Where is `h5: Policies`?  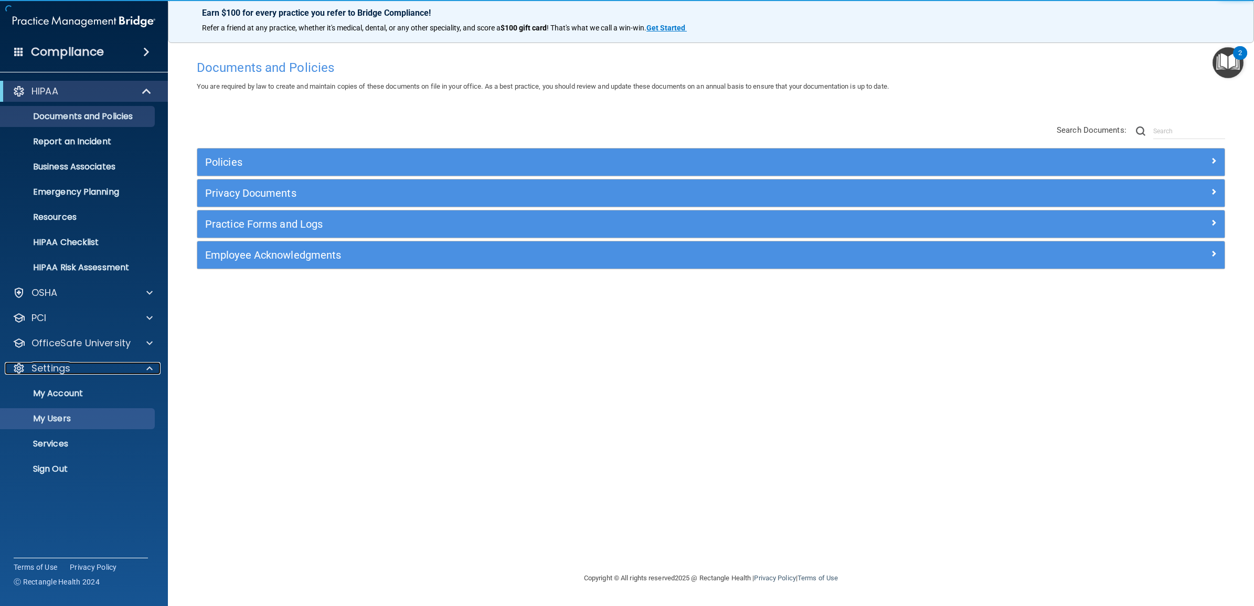
h5: Policies is located at coordinates (582, 162).